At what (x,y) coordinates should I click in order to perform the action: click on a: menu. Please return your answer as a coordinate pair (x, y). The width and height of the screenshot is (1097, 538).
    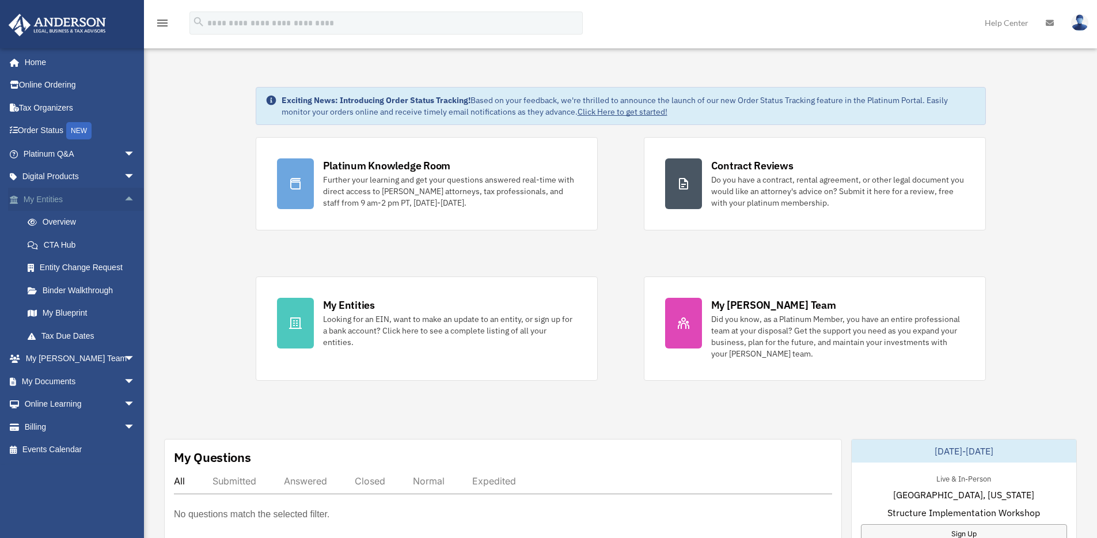
    Looking at the image, I should click on (162, 25).